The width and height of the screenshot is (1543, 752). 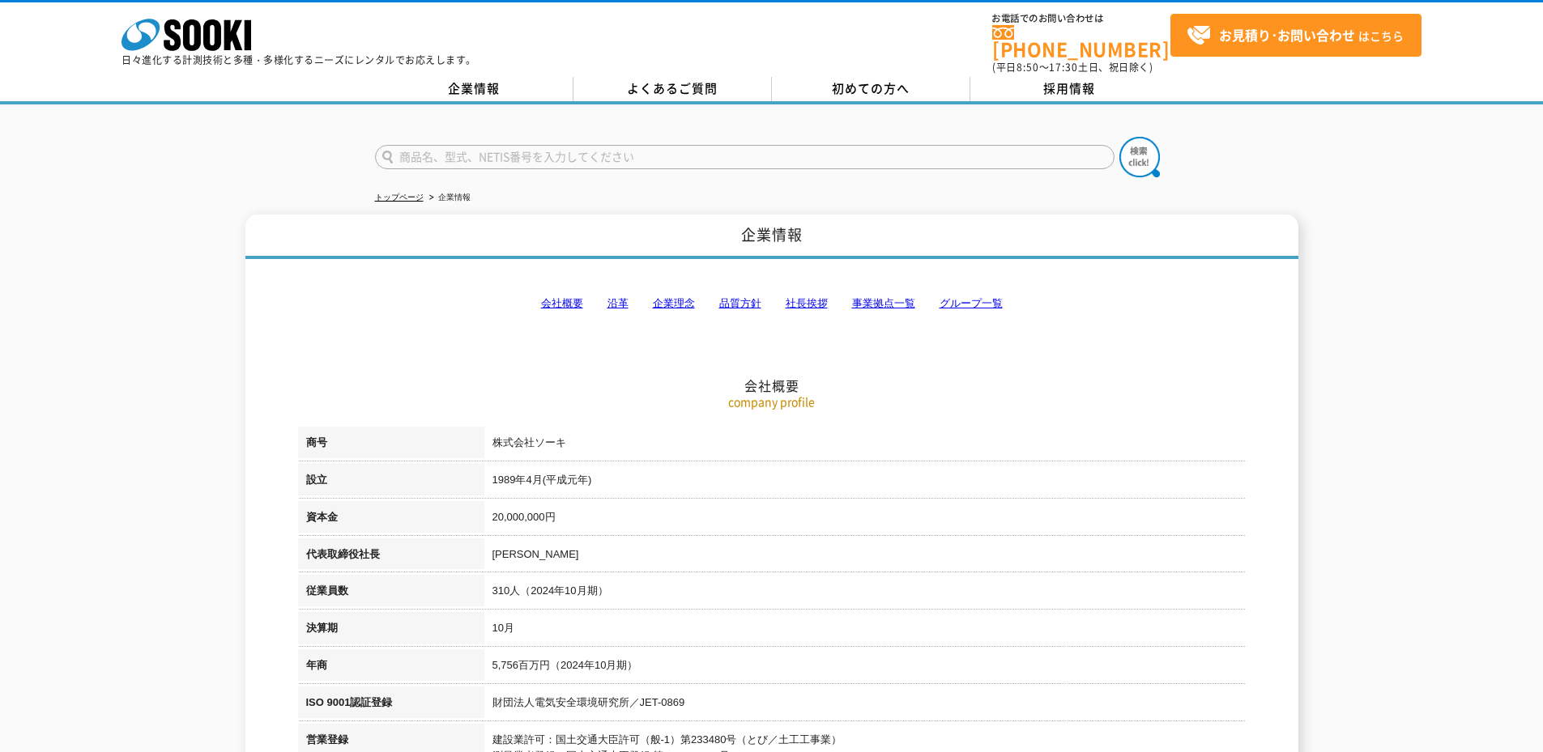 What do you see at coordinates (474, 89) in the screenshot?
I see `a: 企業情報` at bounding box center [474, 89].